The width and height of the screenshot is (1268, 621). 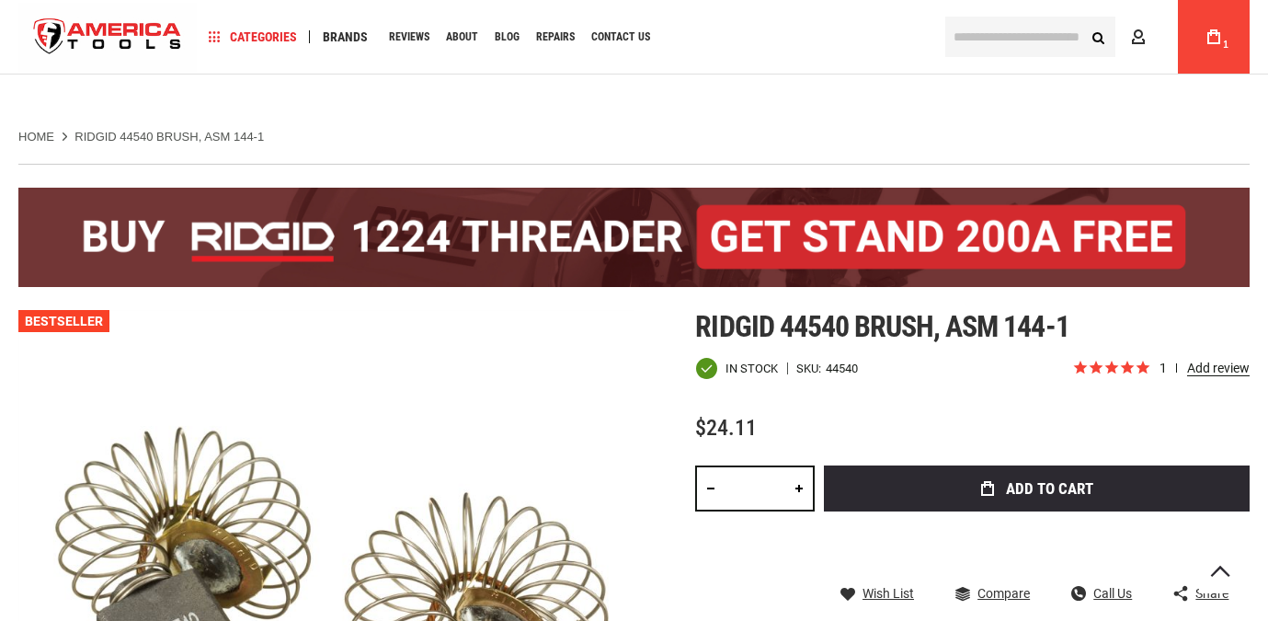 I want to click on a: About, so click(x=462, y=37).